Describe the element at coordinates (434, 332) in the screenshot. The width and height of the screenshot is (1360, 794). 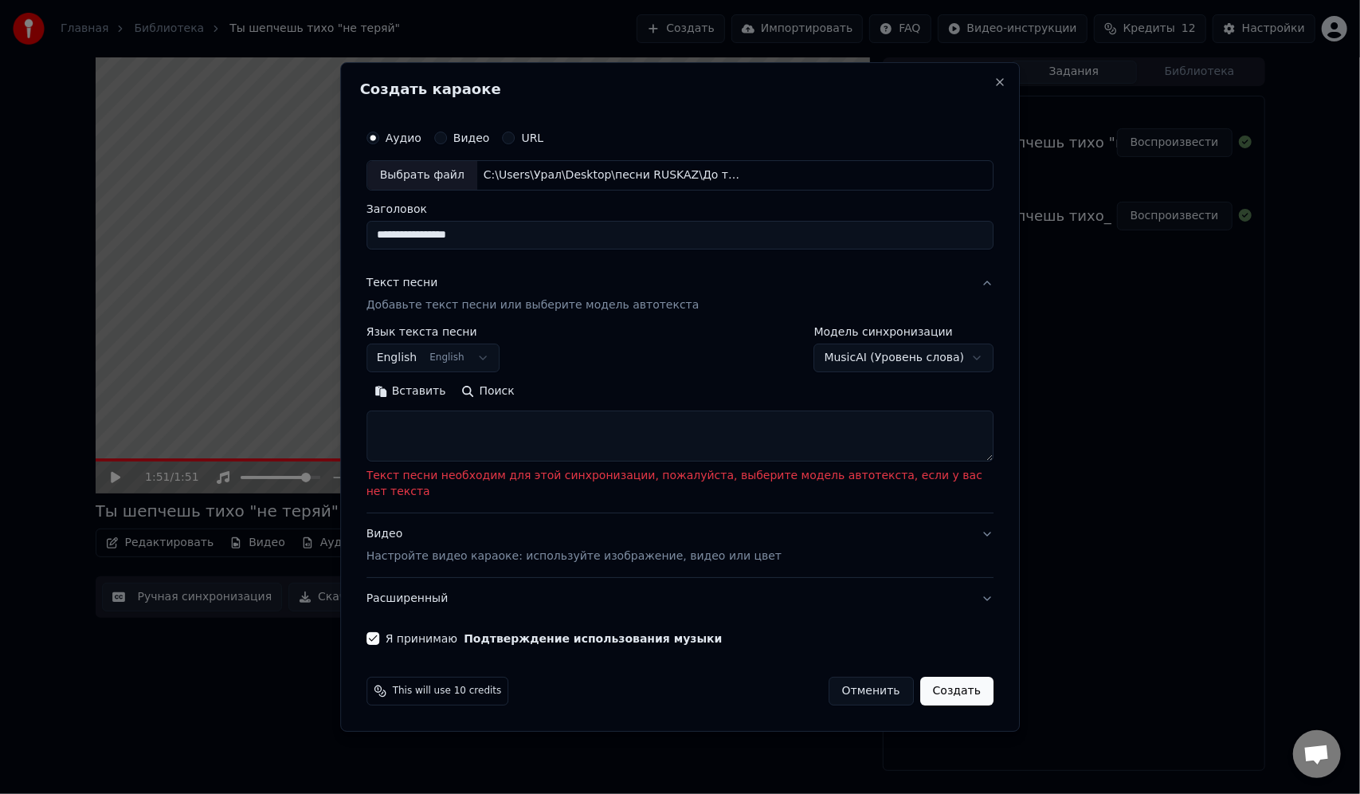
I see `label: Язык текста песни` at that location.